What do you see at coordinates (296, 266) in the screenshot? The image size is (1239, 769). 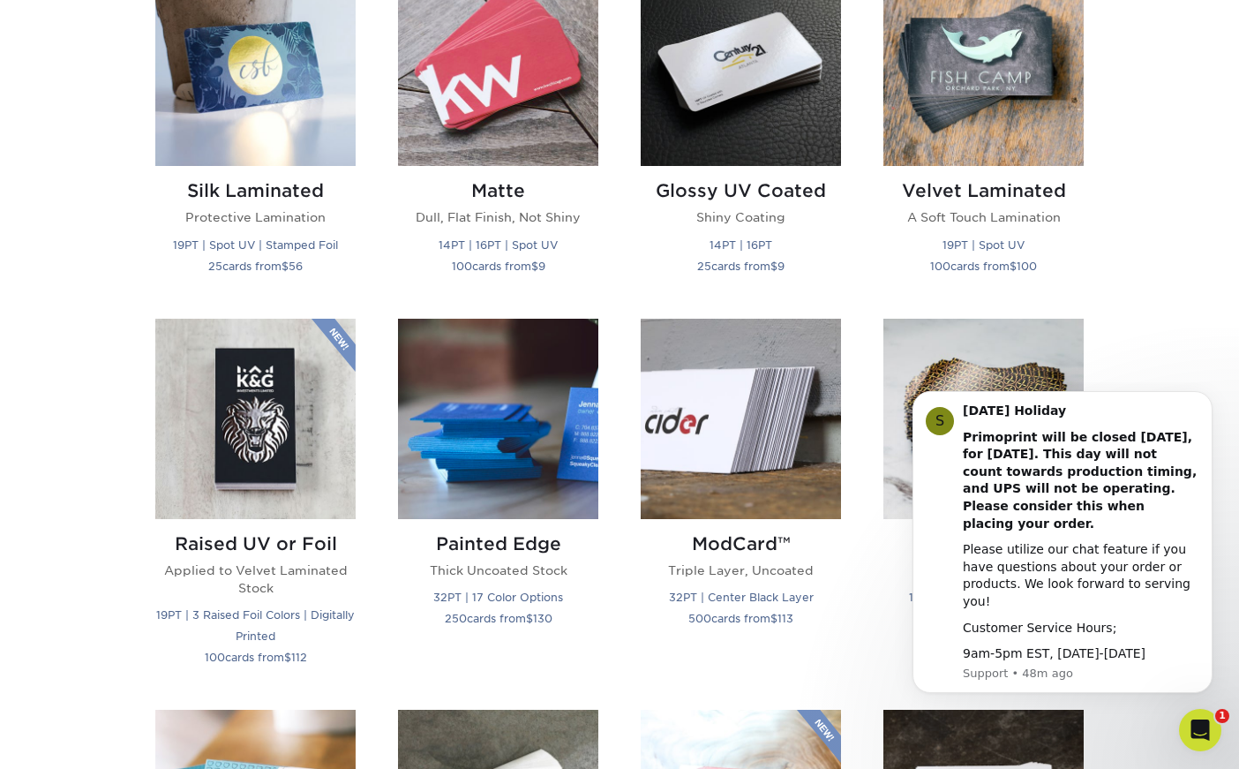 I see `span: 56` at bounding box center [296, 266].